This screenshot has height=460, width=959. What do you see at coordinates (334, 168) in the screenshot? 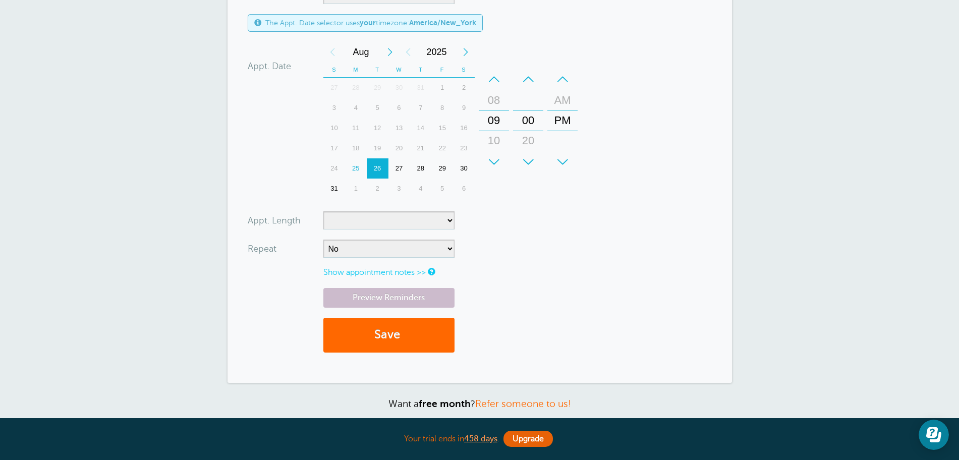
I see `div: 24` at bounding box center [334, 168].